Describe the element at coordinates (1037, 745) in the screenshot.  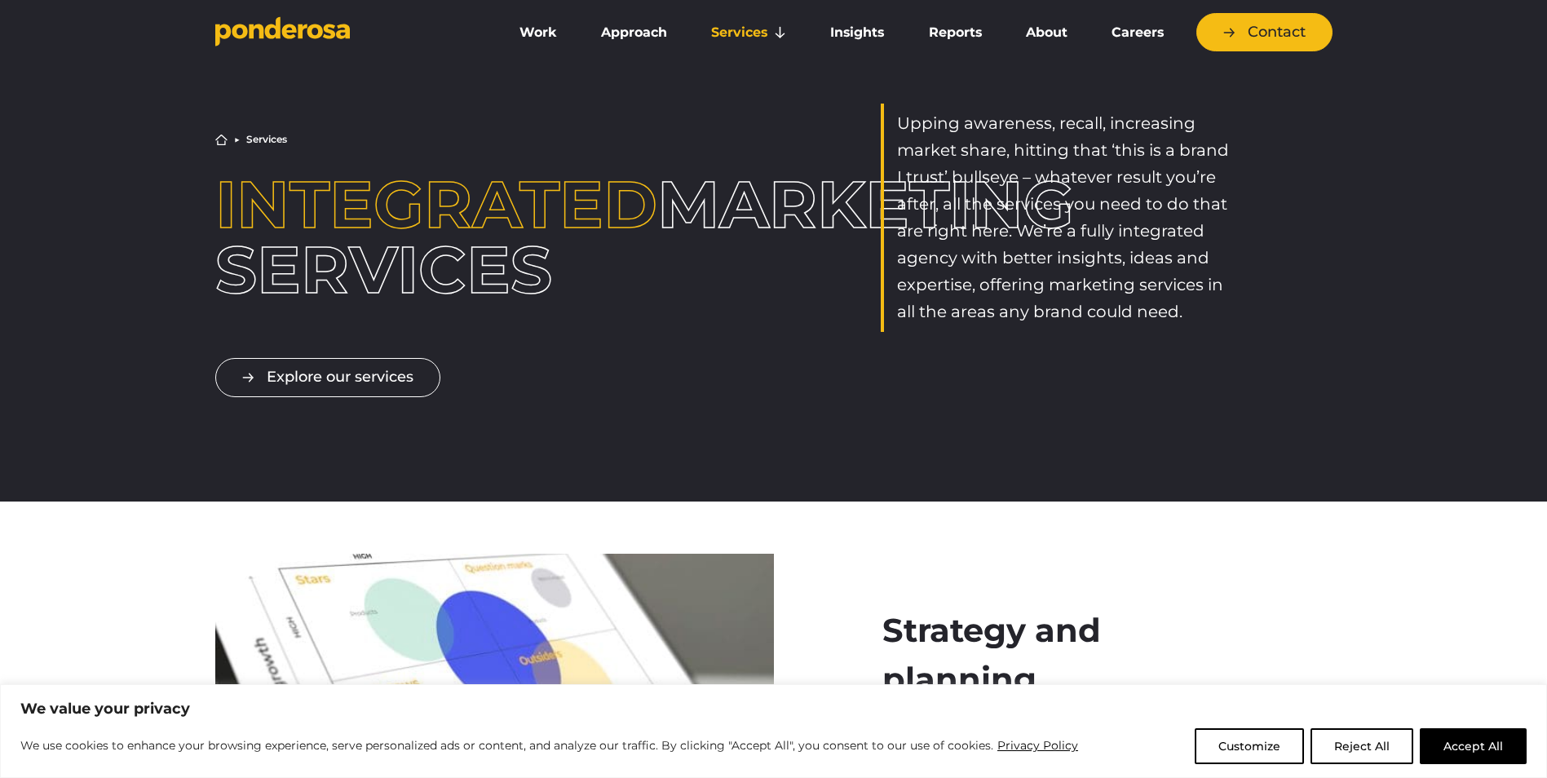
I see `a: Privacy Policy` at that location.